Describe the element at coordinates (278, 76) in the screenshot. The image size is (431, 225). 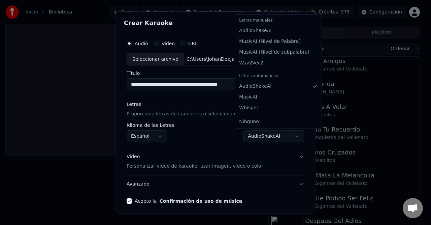
I see `div: Letras automáticas` at that location.